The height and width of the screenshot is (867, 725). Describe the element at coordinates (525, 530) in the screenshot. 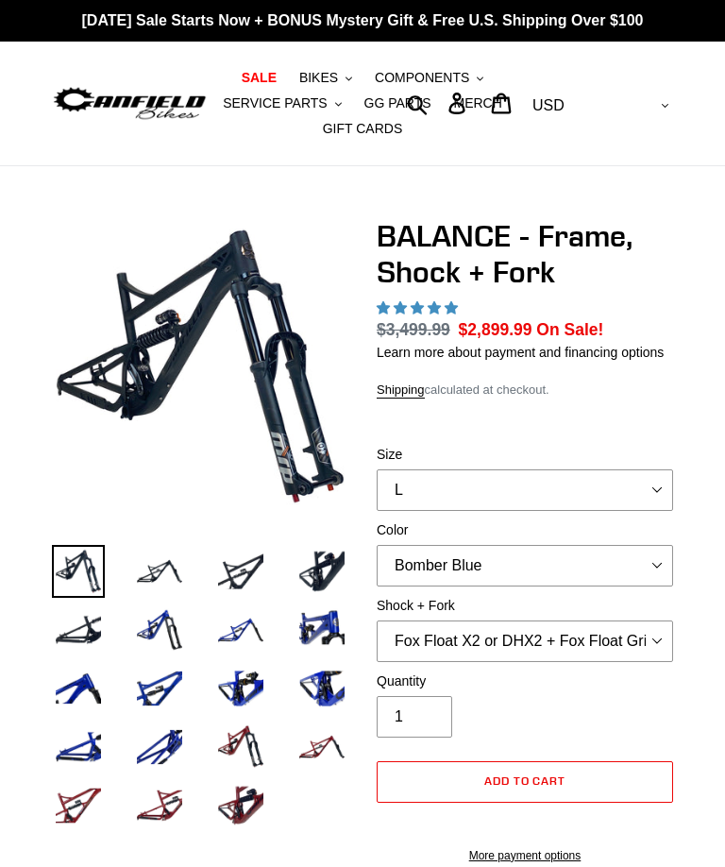

I see `label: Color` at that location.